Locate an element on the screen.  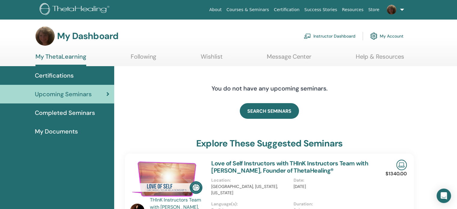
a: My ThetaLearning is located at coordinates (61, 59).